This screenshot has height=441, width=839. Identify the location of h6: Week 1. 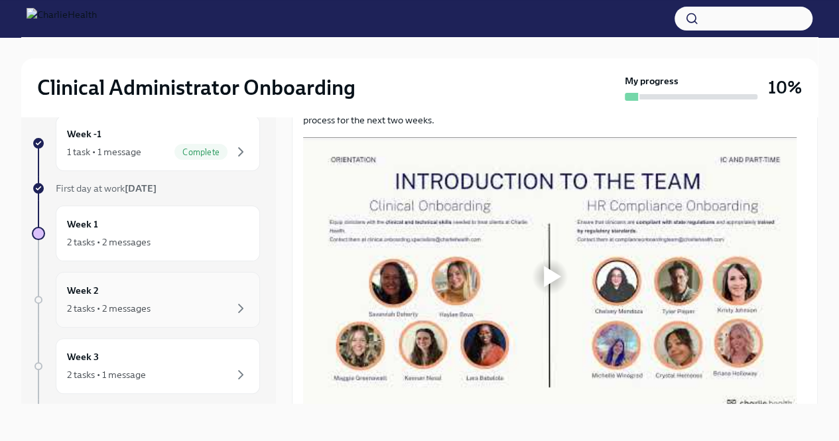
(82, 224).